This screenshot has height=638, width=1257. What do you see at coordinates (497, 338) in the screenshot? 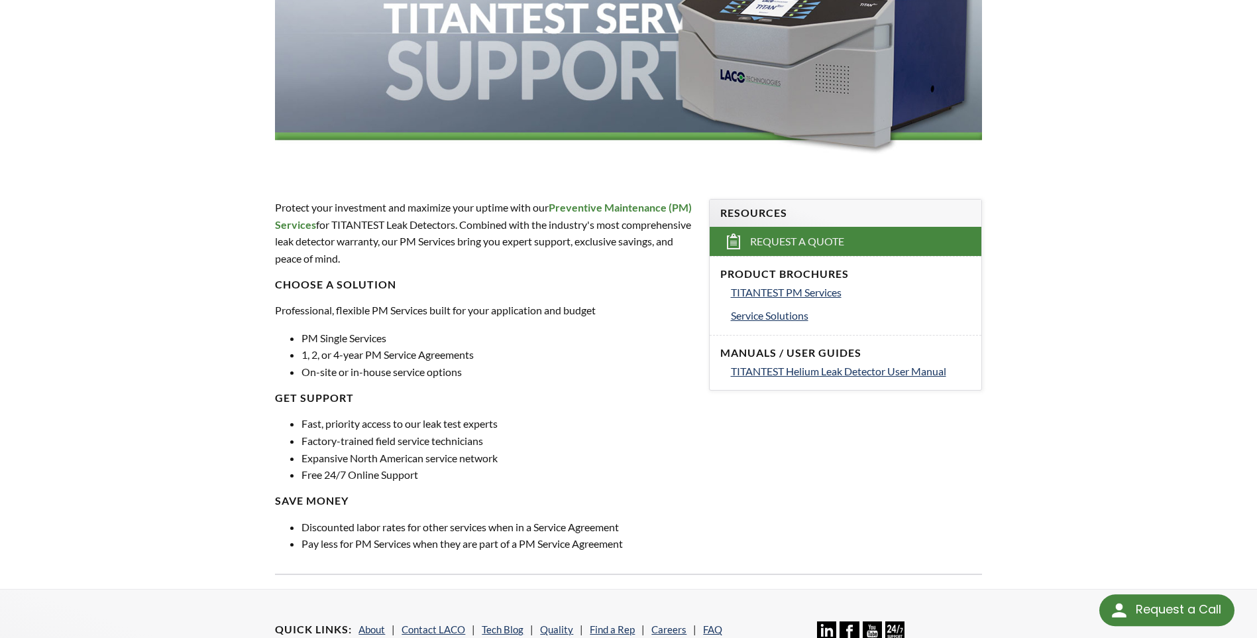
I see `li: PM Single Services` at bounding box center [497, 338].